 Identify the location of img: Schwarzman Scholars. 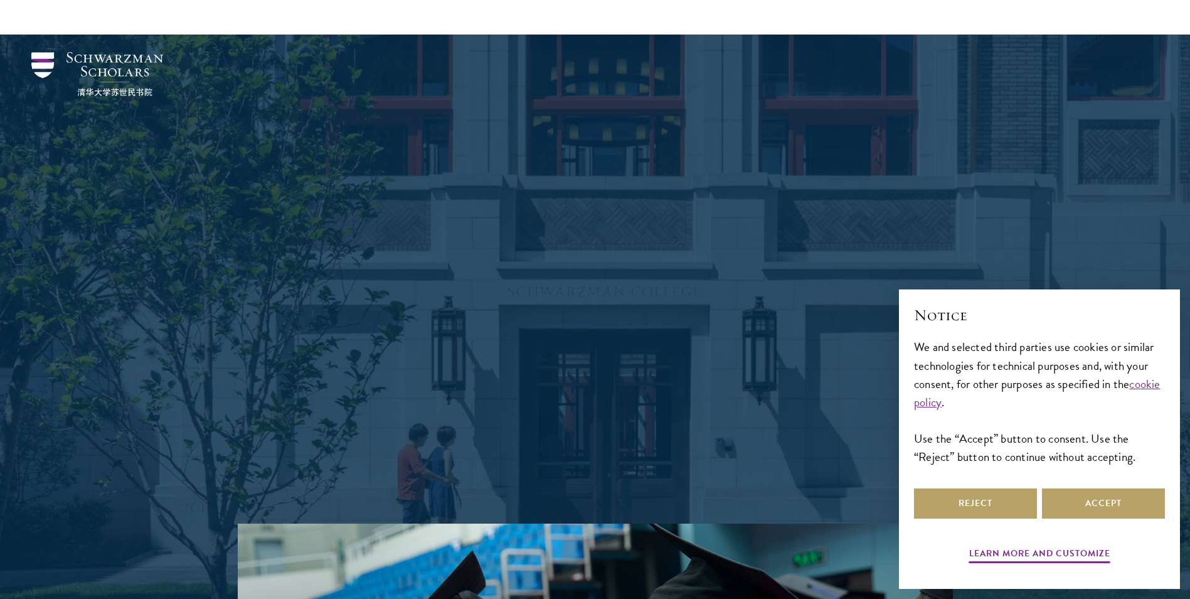
(97, 74).